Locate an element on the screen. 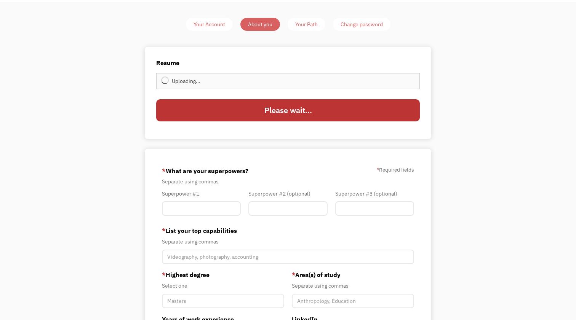 The height and width of the screenshot is (320, 576). label: Highest degree is located at coordinates (223, 275).